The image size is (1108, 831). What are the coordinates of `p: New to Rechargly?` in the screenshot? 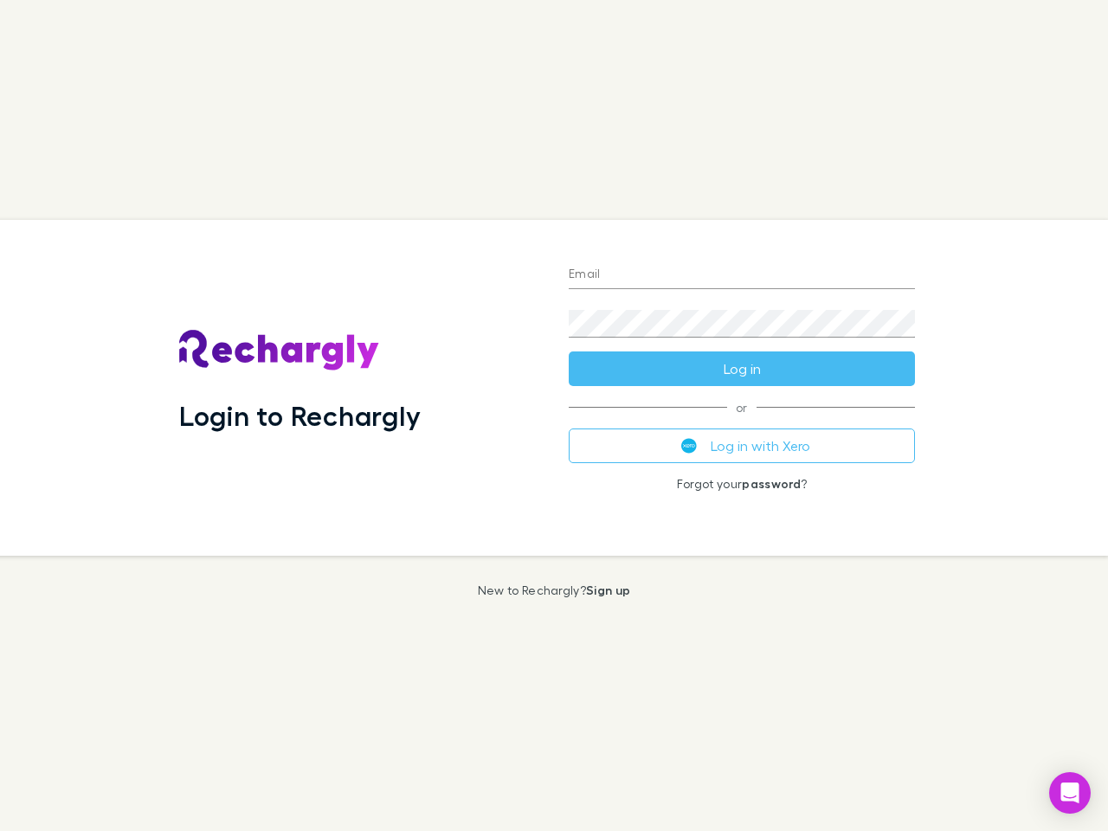 It's located at (554, 590).